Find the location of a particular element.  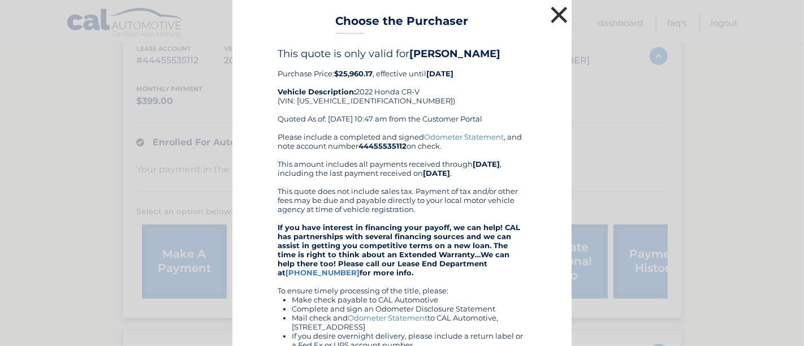

h4: This quote is only valid for is located at coordinates (402, 54).